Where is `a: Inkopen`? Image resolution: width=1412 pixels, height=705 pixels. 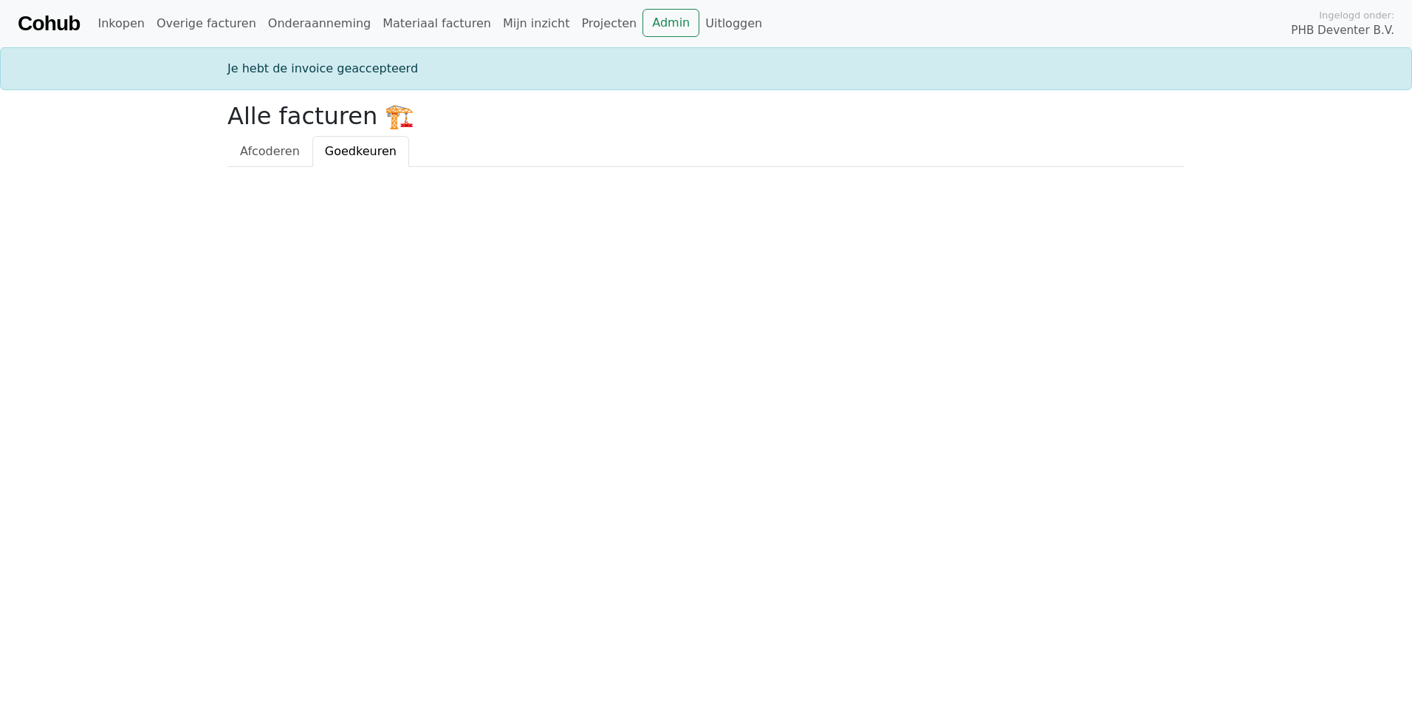
a: Inkopen is located at coordinates (120, 24).